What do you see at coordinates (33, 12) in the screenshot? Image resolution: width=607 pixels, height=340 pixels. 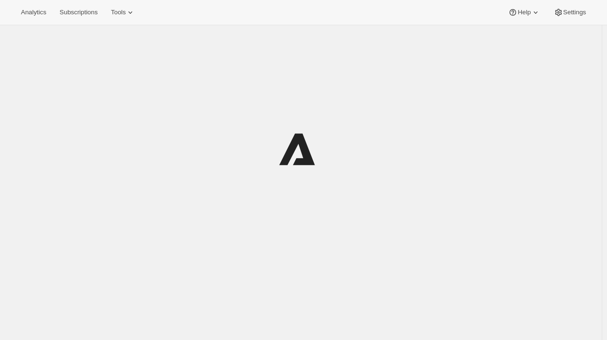 I see `button: Analytics` at bounding box center [33, 12].